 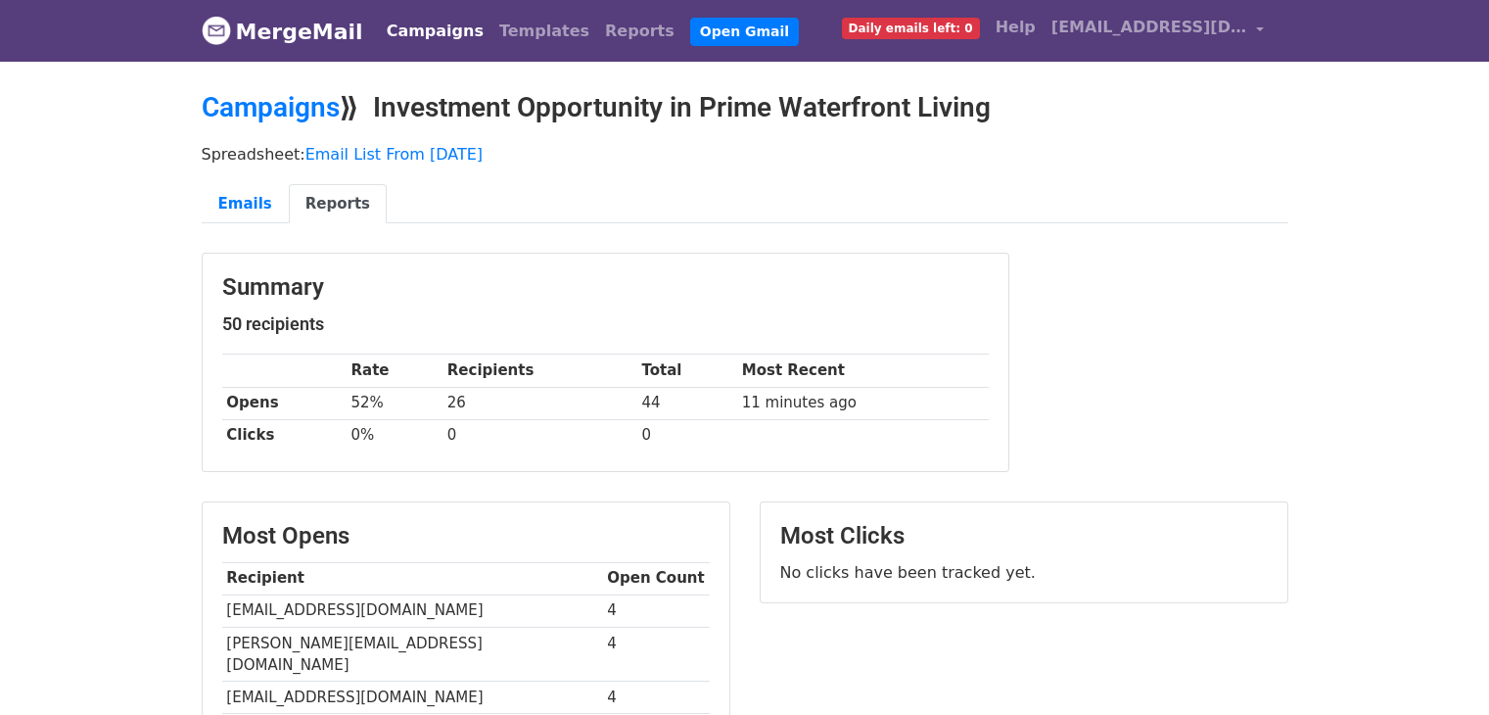 I want to click on th: Recipient, so click(x=412, y=578).